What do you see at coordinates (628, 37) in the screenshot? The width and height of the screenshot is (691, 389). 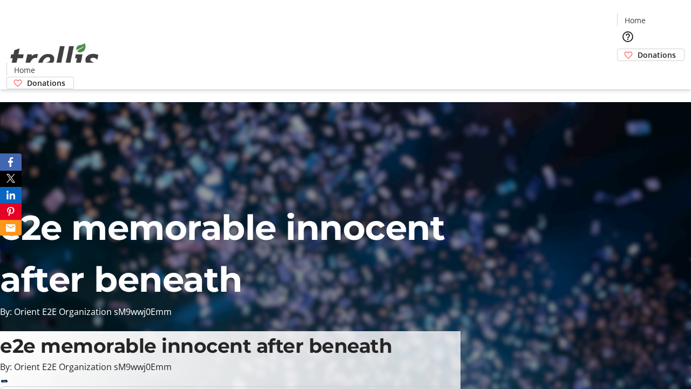 I see `button: Help` at bounding box center [628, 37].